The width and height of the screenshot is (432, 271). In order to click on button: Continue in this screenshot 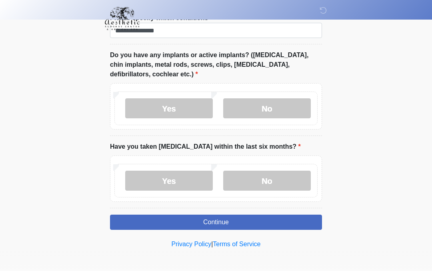, I will do `click(216, 223)`.